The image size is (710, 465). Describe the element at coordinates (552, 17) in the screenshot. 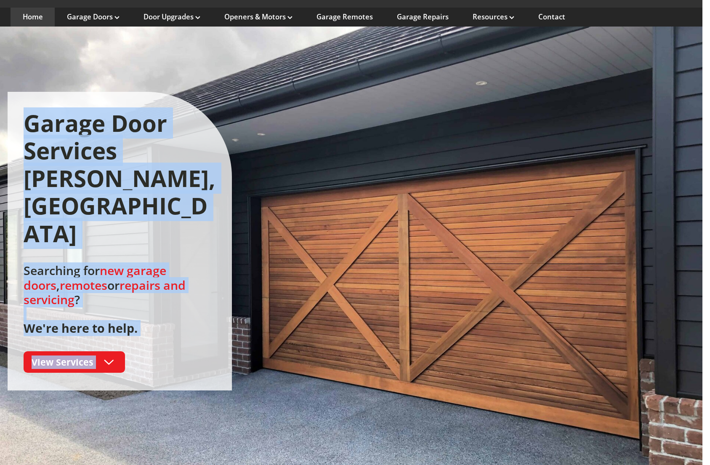

I see `a: Contact` at that location.